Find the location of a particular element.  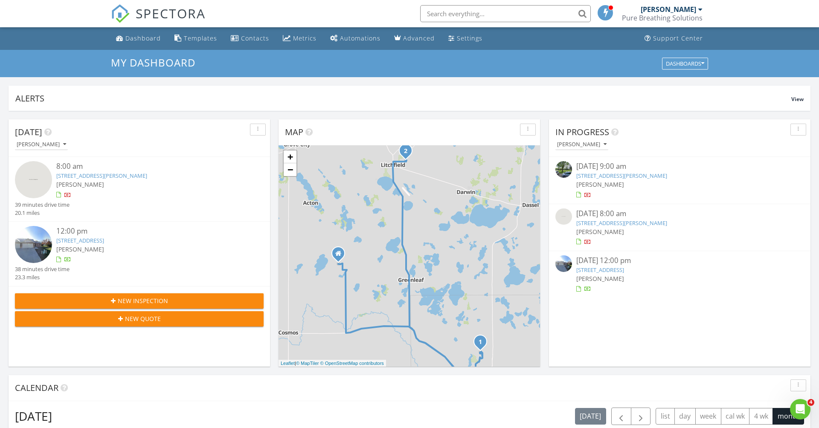

a: Leaflet is located at coordinates (287, 363).